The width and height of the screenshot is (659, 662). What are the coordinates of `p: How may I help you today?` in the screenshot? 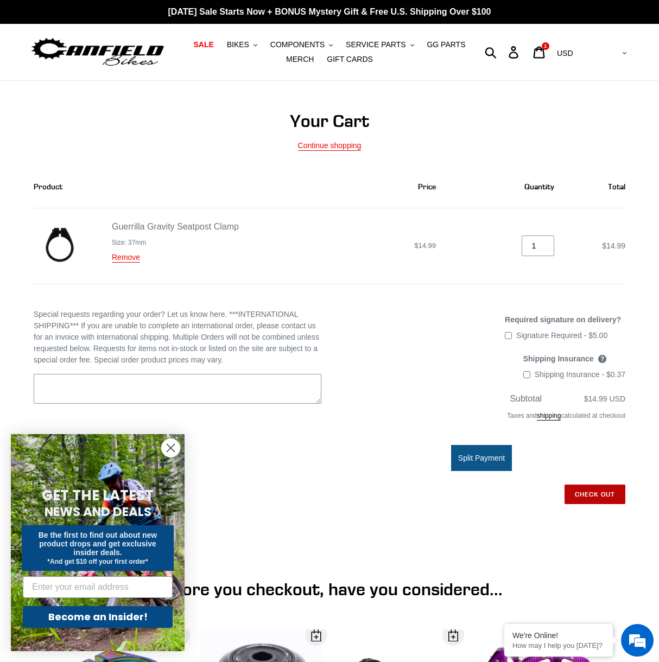 It's located at (559, 645).